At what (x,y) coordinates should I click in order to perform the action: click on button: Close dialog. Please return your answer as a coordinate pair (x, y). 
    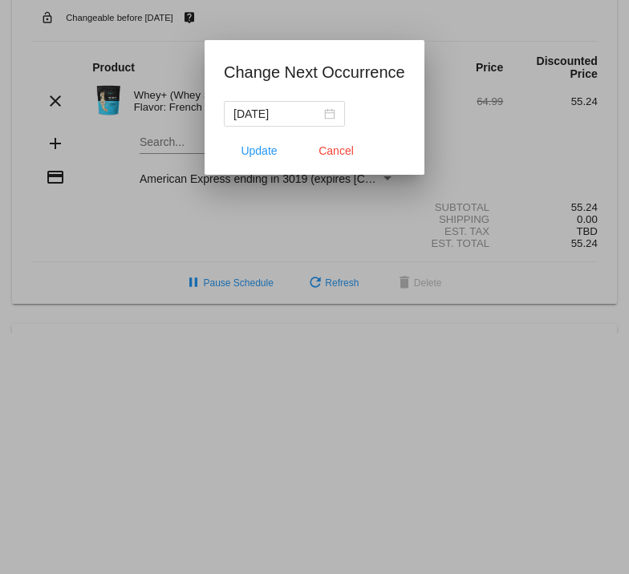
    Looking at the image, I should click on (336, 151).